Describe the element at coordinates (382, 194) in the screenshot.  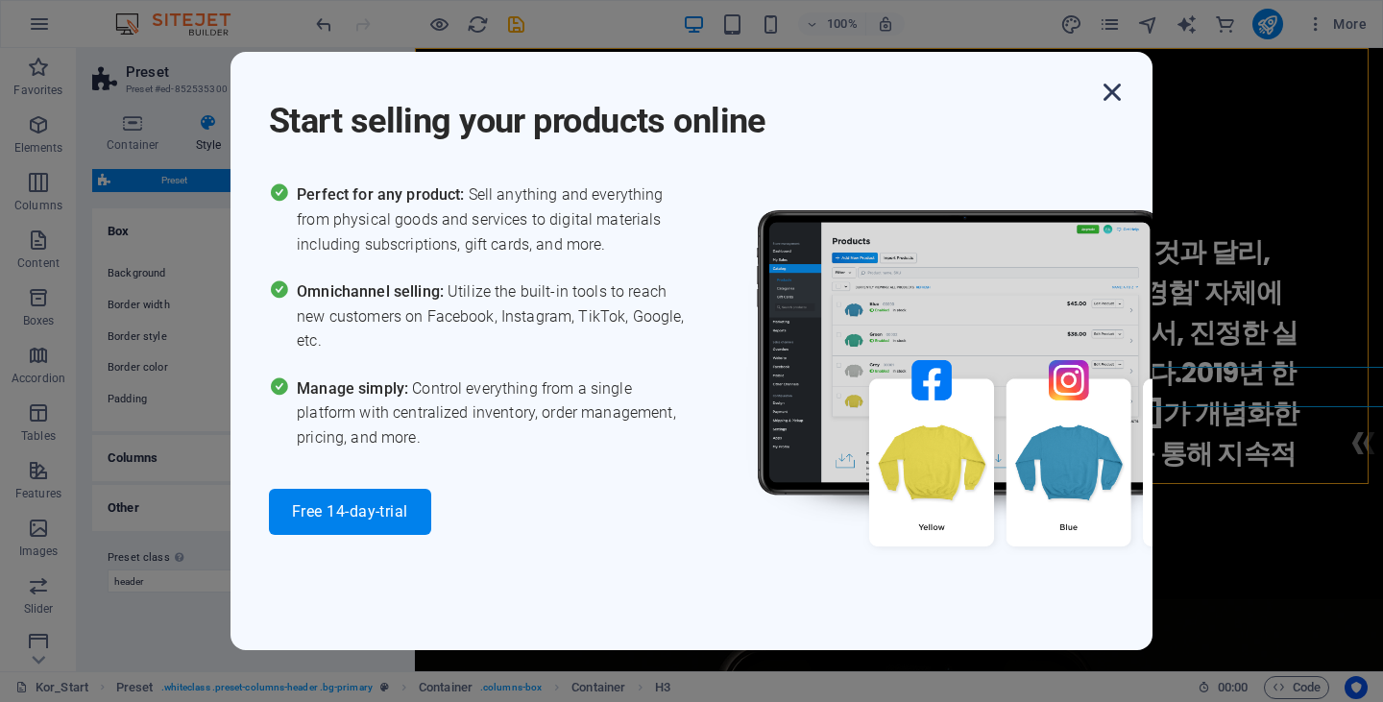
I see `span: Perfect for any product:` at that location.